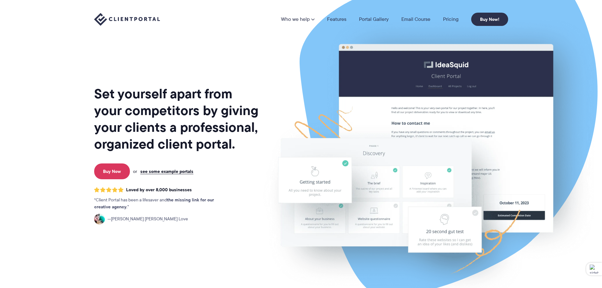  I want to click on a: Buy Now, so click(112, 171).